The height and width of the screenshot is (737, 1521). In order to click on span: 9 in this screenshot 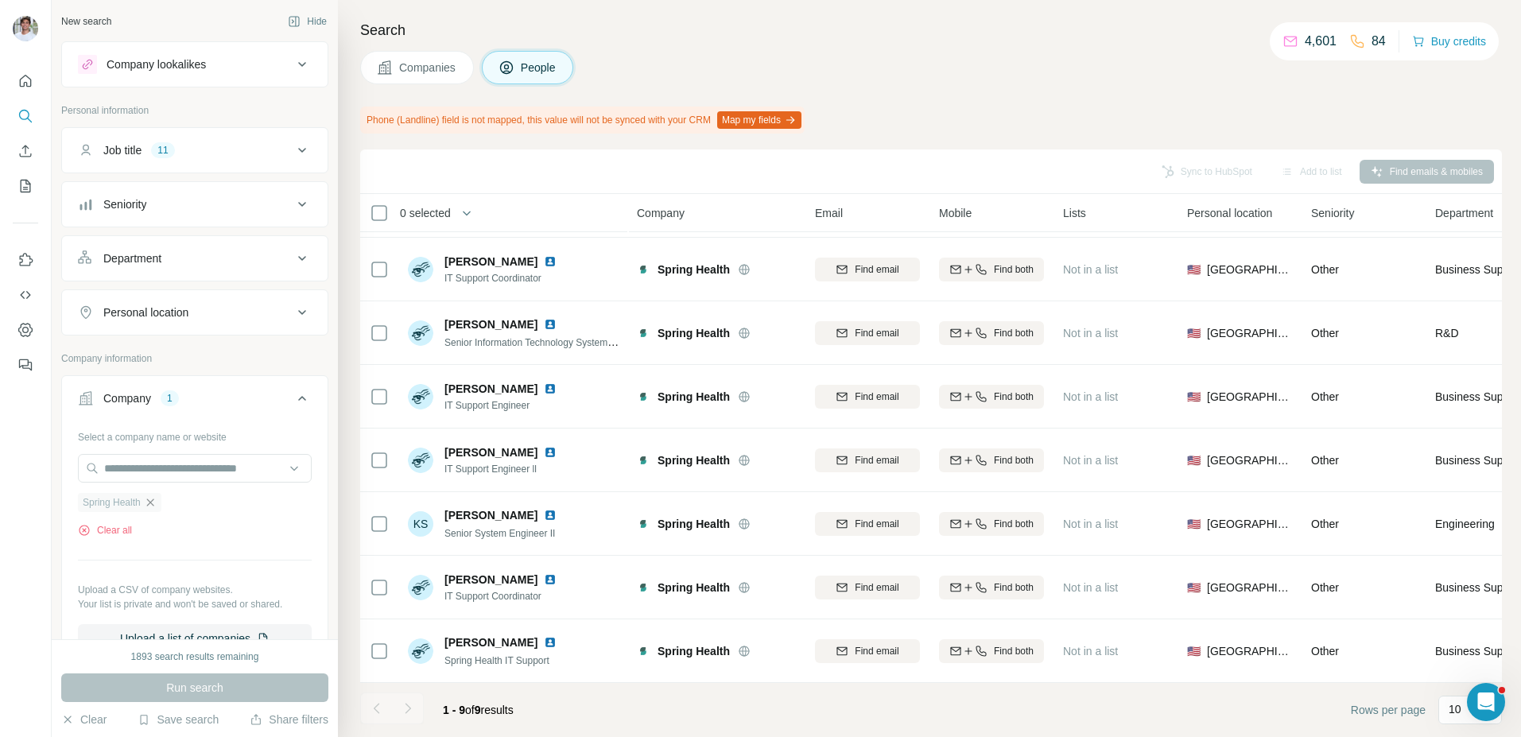, I will do `click(478, 710)`.